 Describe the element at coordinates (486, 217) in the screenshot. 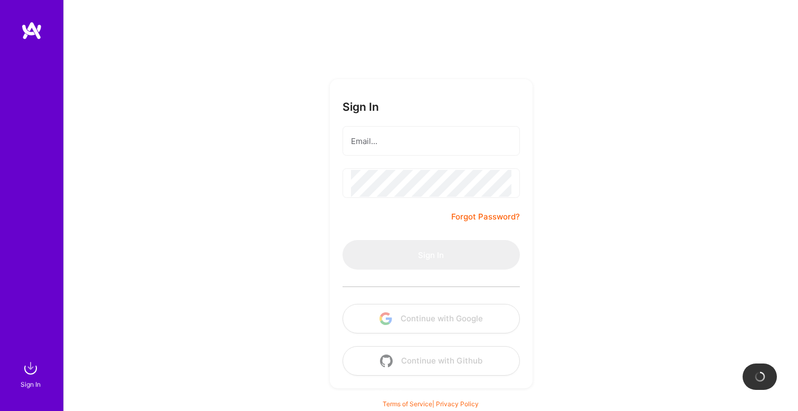

I see `a: Forgot Password?` at that location.